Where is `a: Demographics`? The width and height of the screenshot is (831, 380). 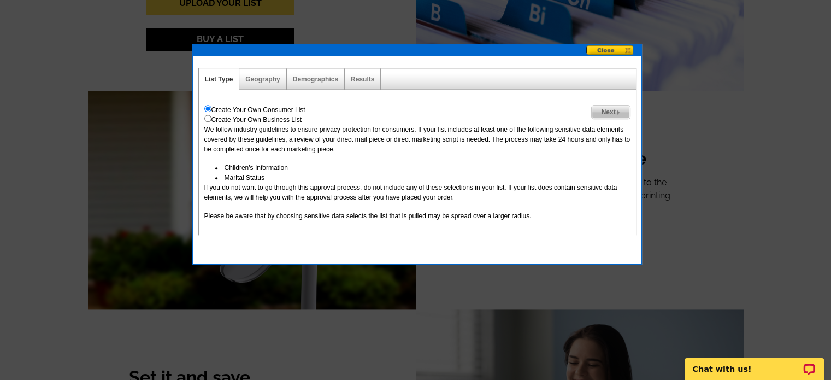 a: Demographics is located at coordinates (315, 79).